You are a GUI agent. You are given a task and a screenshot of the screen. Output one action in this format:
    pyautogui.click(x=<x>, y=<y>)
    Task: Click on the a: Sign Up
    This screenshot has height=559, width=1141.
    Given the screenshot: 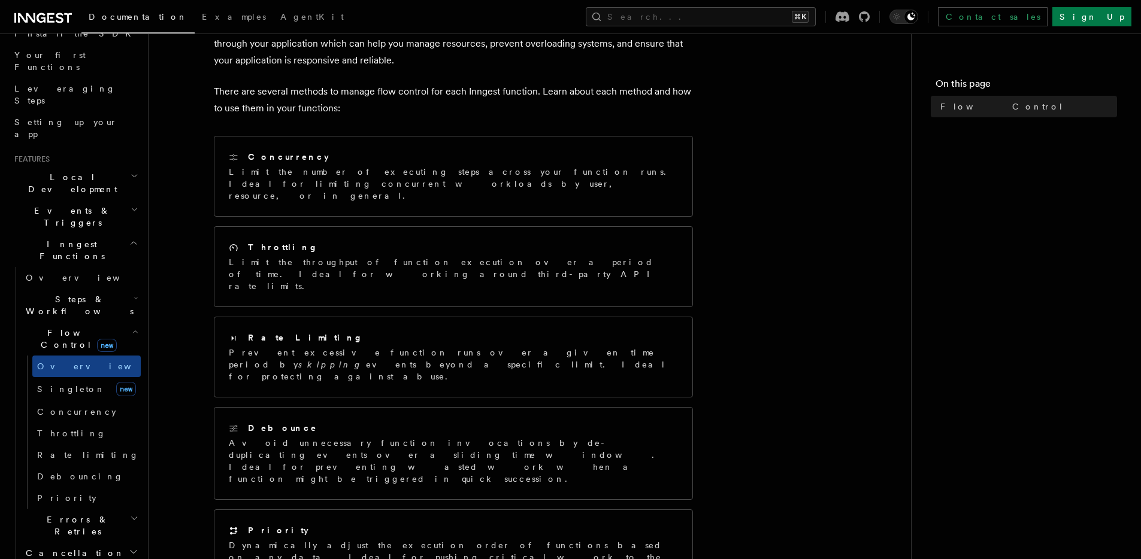 What is the action you would take?
    pyautogui.click(x=1092, y=17)
    